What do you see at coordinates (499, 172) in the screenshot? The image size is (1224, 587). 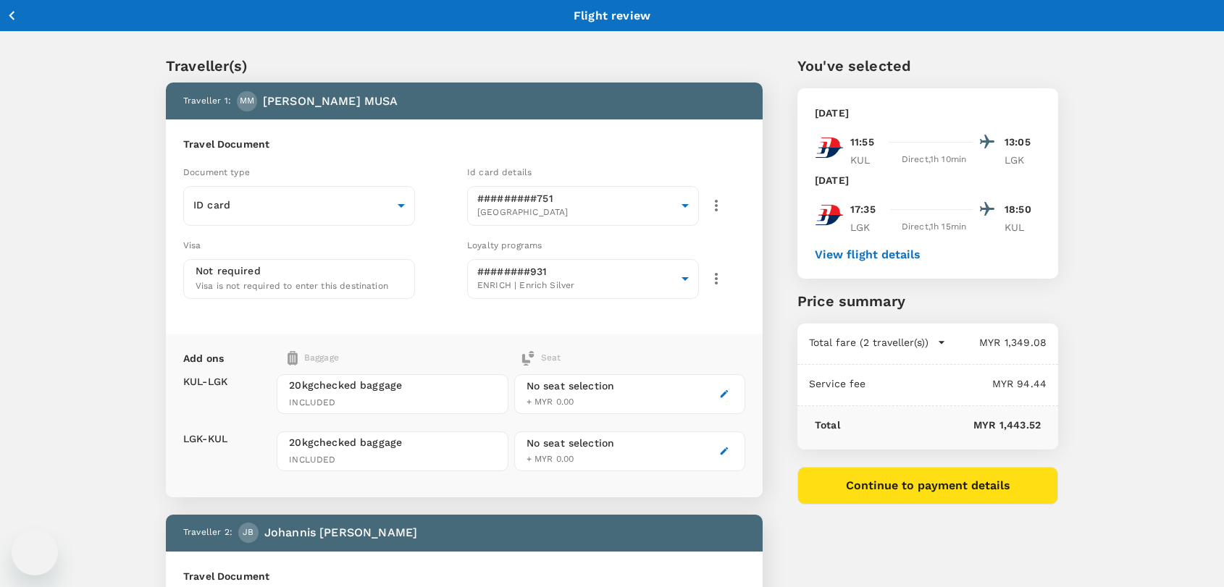 I see `span: Id card details` at bounding box center [499, 172].